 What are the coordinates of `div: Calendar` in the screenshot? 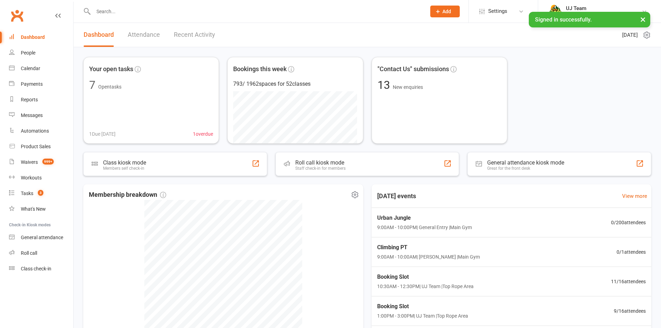 It's located at (31, 68).